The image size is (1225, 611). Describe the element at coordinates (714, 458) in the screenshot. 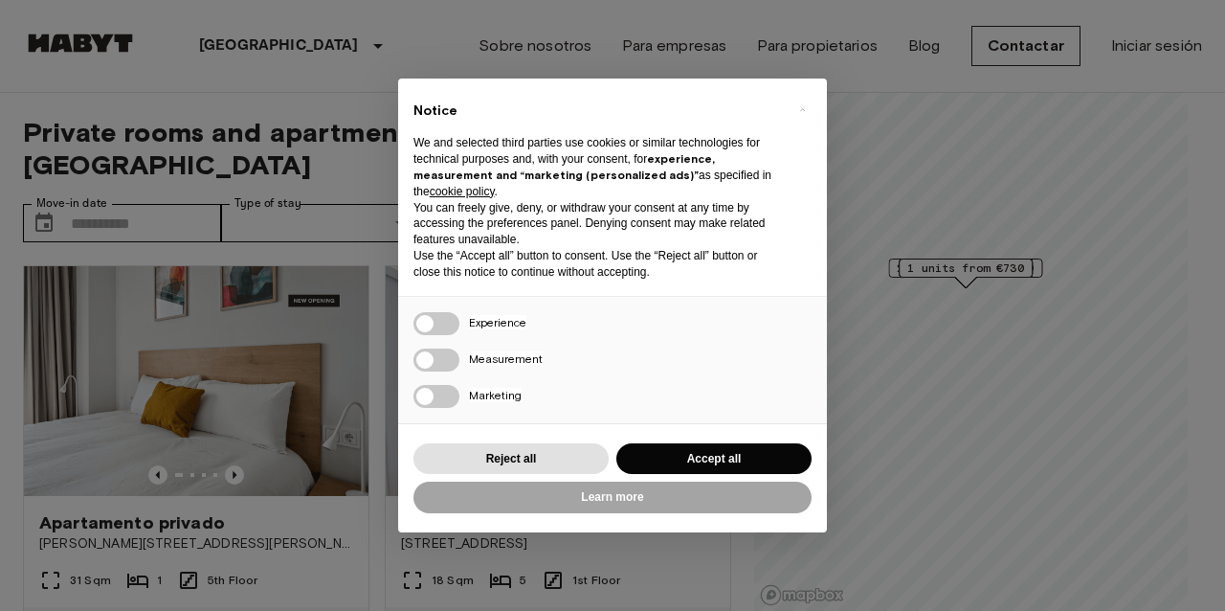

I see `button: Accept all` at that location.